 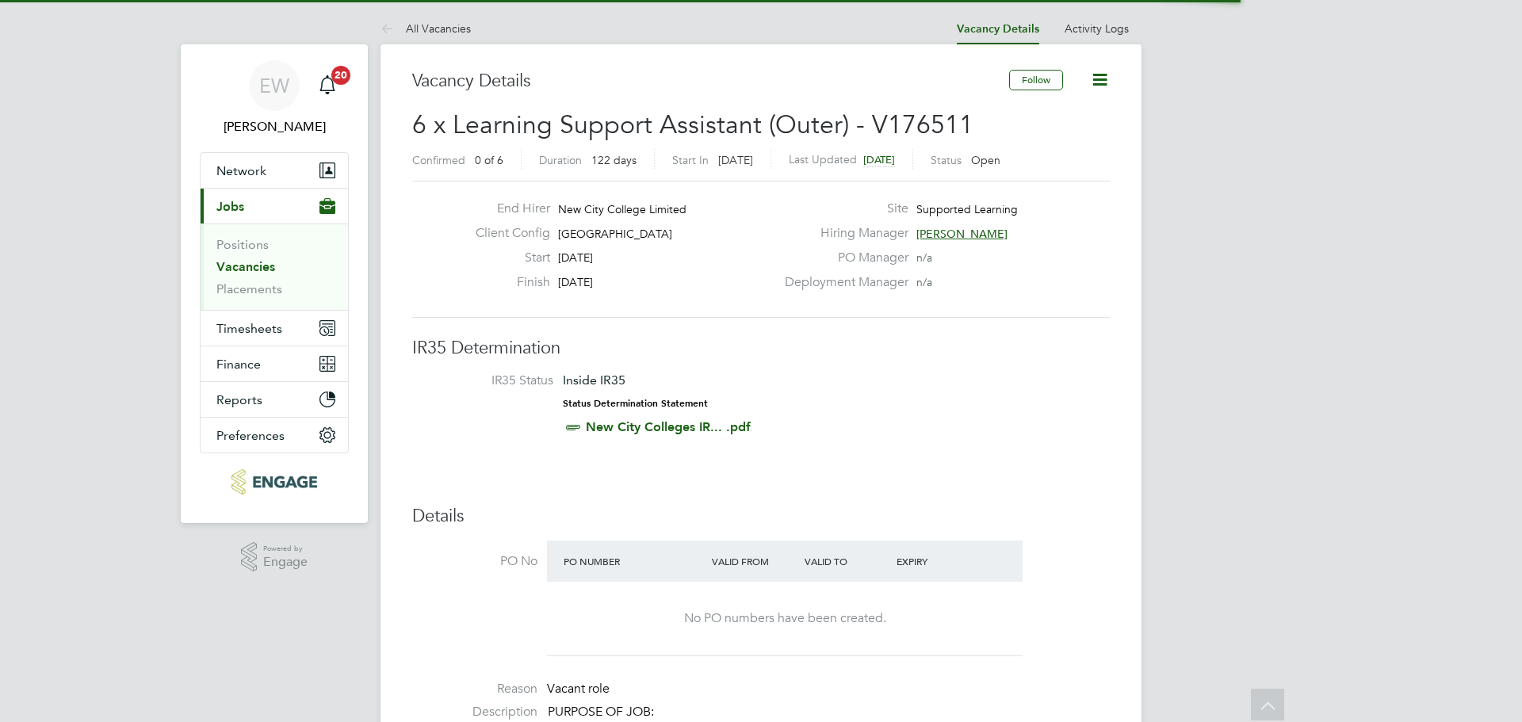 I want to click on label: PO Manager, so click(x=842, y=258).